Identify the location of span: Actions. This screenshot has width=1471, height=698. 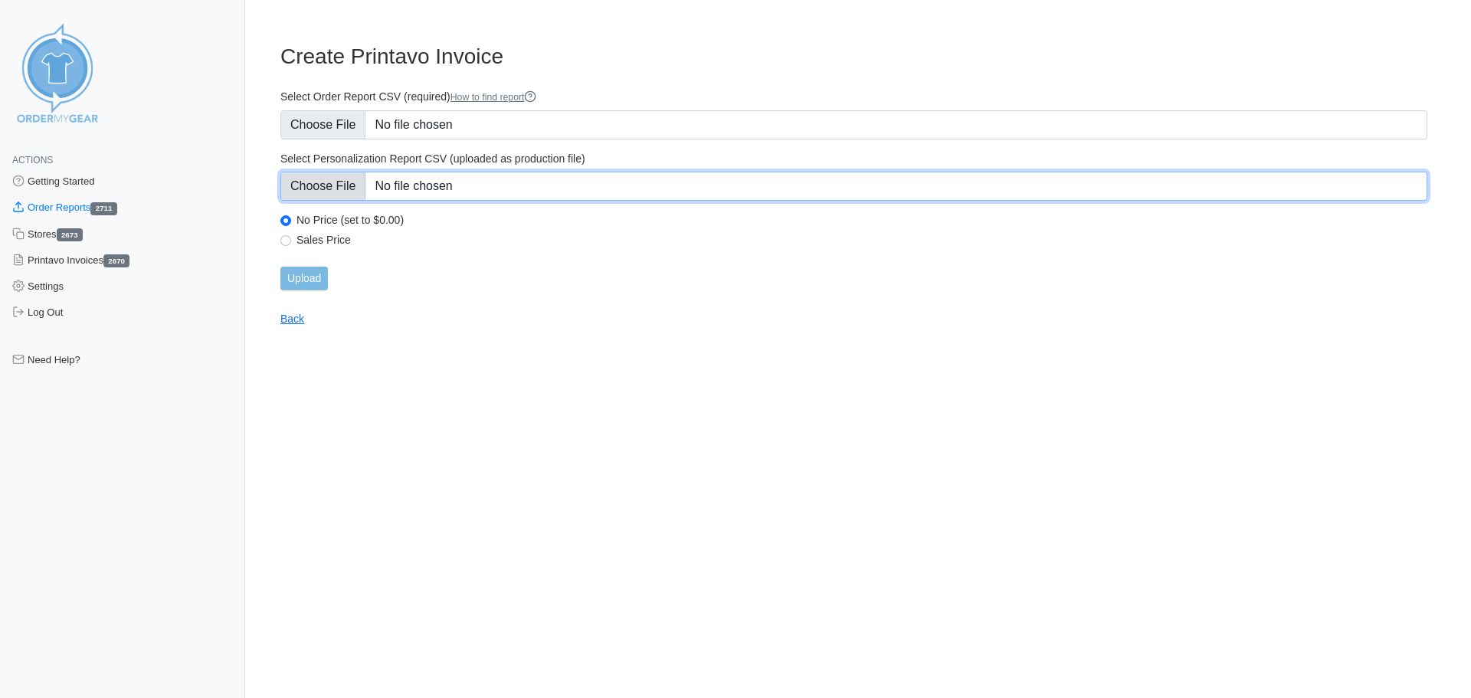
(32, 160).